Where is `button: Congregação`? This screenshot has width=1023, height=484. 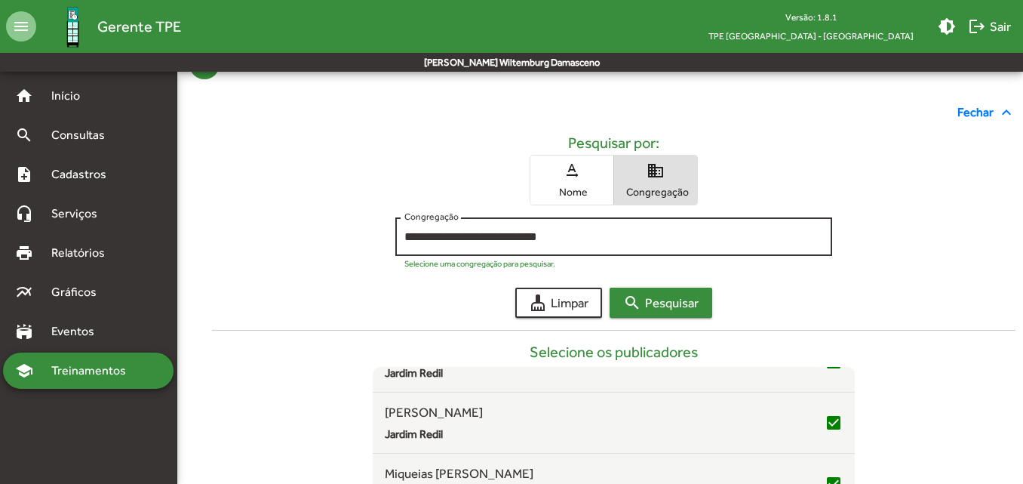 button: Congregação is located at coordinates (656, 180).